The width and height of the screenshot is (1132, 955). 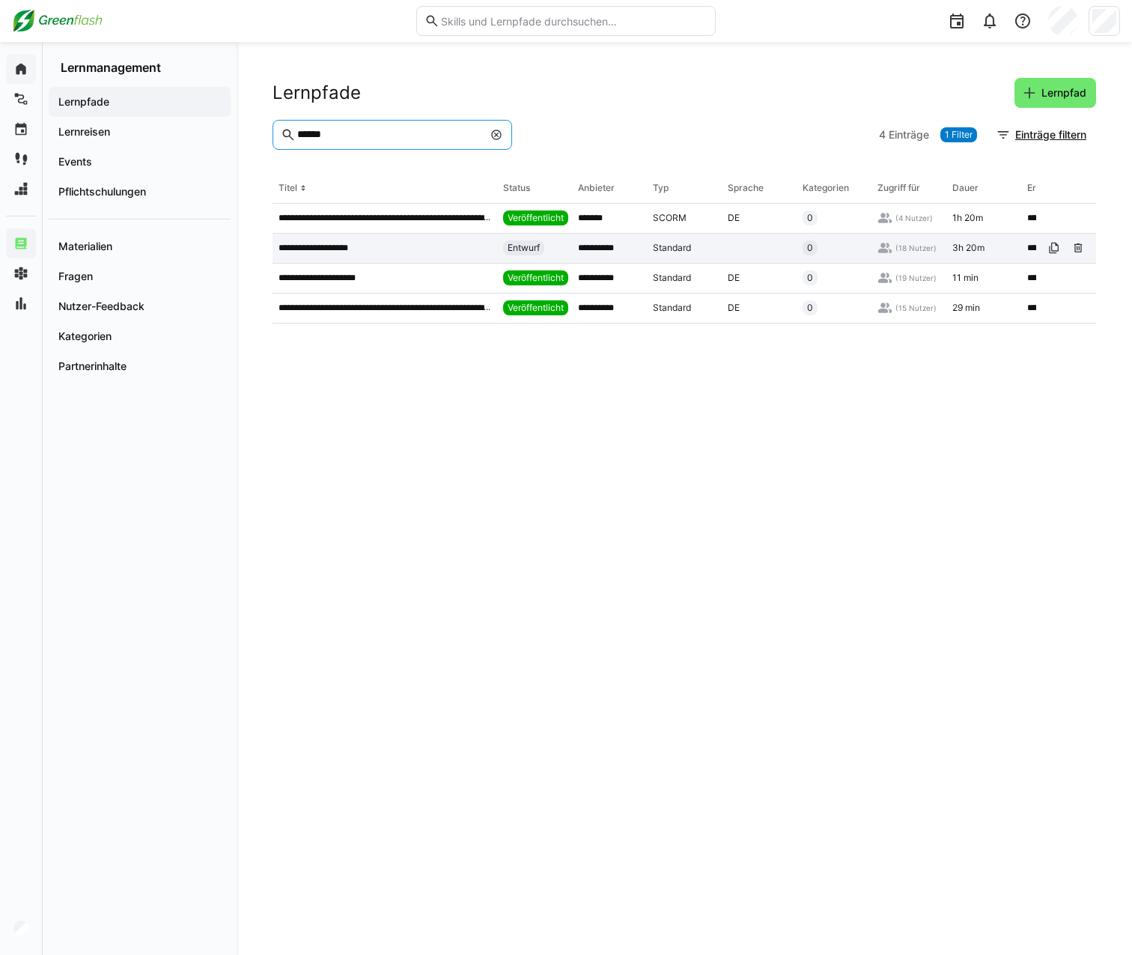 What do you see at coordinates (958, 135) in the screenshot?
I see `span: 1 Filter` at bounding box center [958, 135].